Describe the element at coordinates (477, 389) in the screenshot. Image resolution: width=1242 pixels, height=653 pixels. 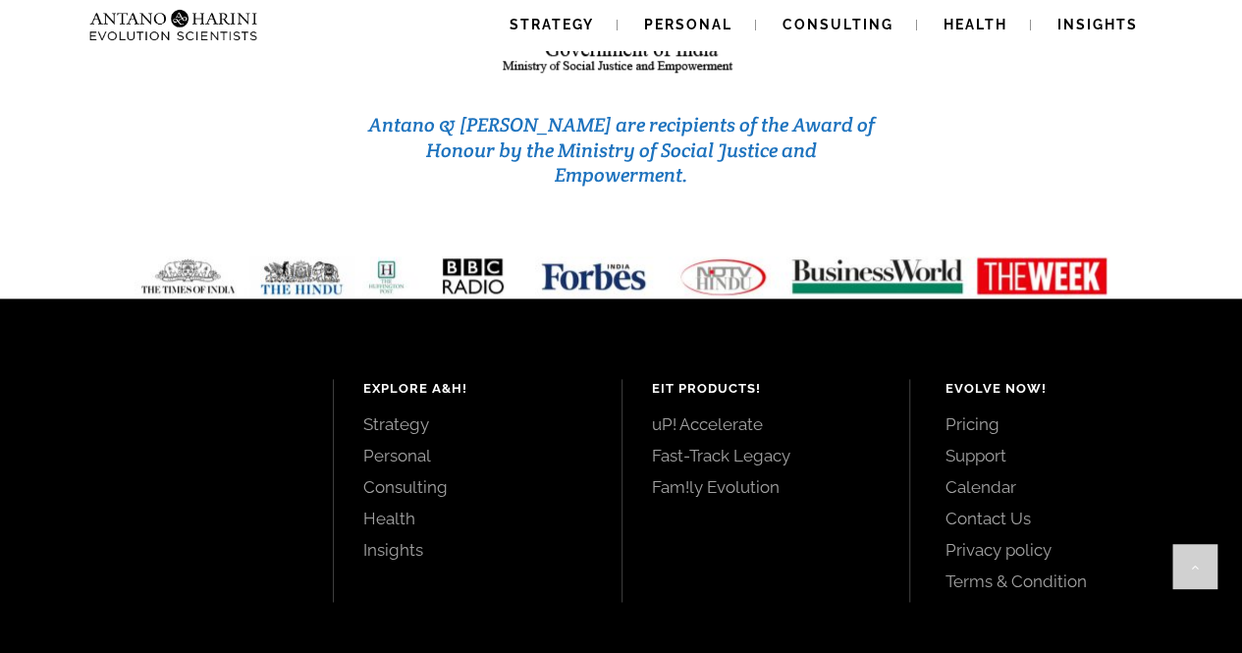
I see `h4: Explore A&H!` at that location.